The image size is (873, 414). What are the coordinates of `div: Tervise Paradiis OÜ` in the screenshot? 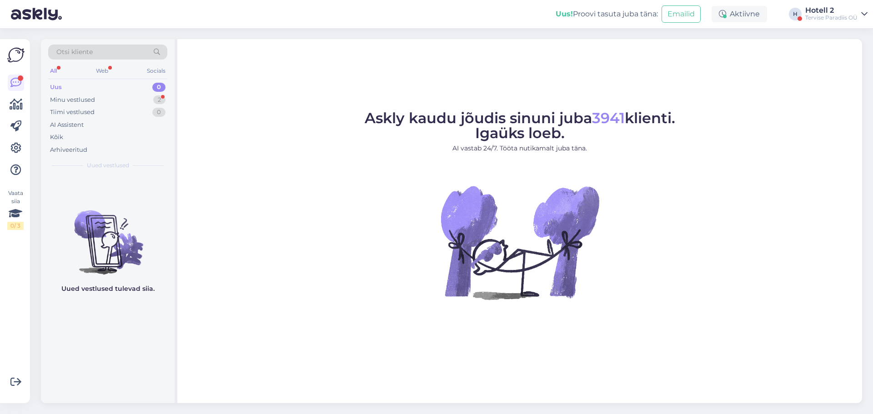 It's located at (831, 18).